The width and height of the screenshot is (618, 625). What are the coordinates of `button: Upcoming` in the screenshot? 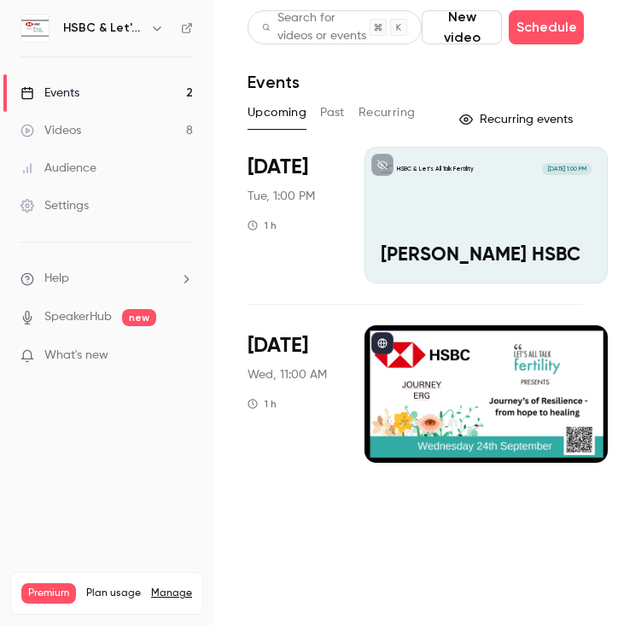 It's located at (277, 113).